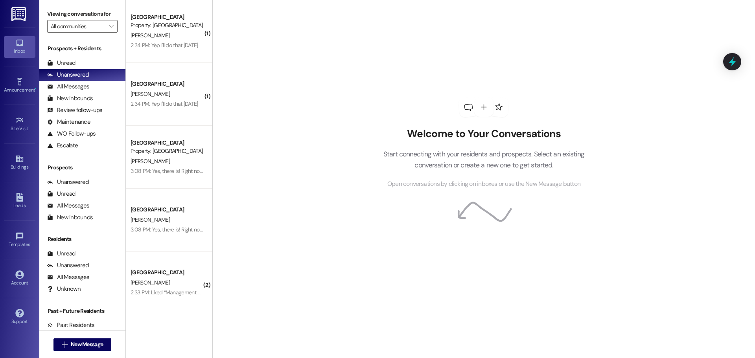  I want to click on span: Open conversations by clicking on inboxes or use the New Message button, so click(484, 184).